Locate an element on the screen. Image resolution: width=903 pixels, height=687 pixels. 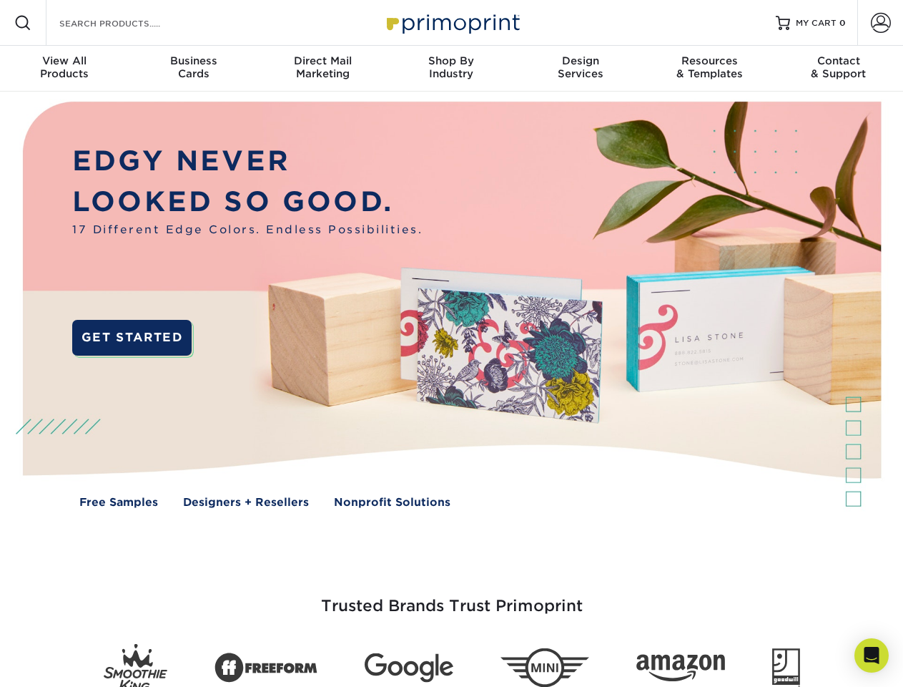
a: Resources& Templates is located at coordinates (709, 69).